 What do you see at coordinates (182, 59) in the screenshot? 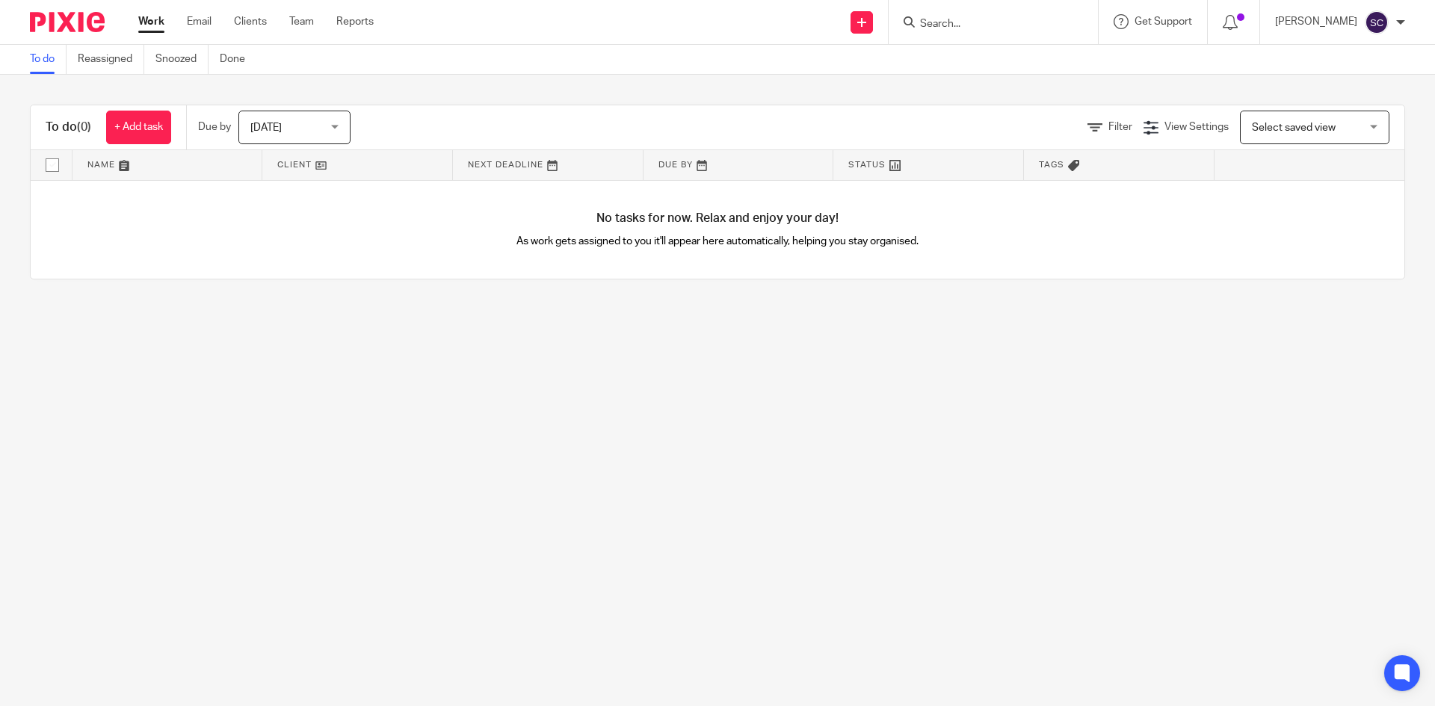
I see `a: Snoozed` at bounding box center [182, 59].